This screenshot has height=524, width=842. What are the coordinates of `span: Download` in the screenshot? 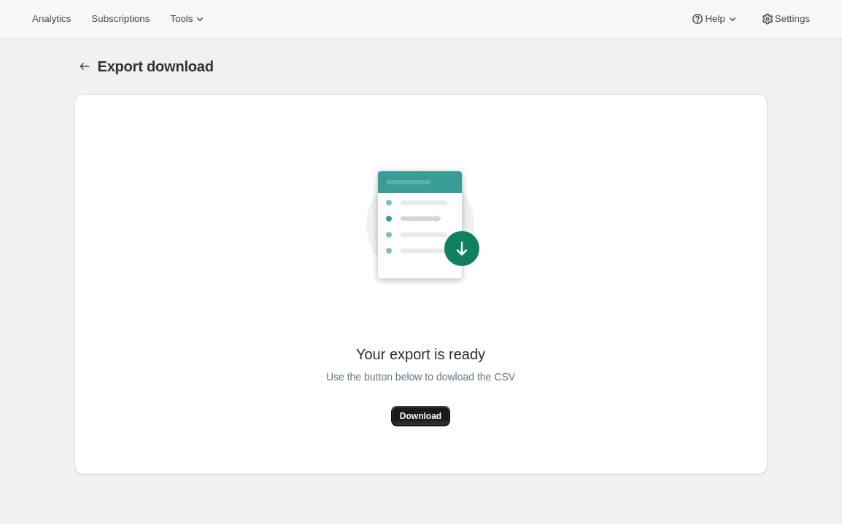 It's located at (420, 416).